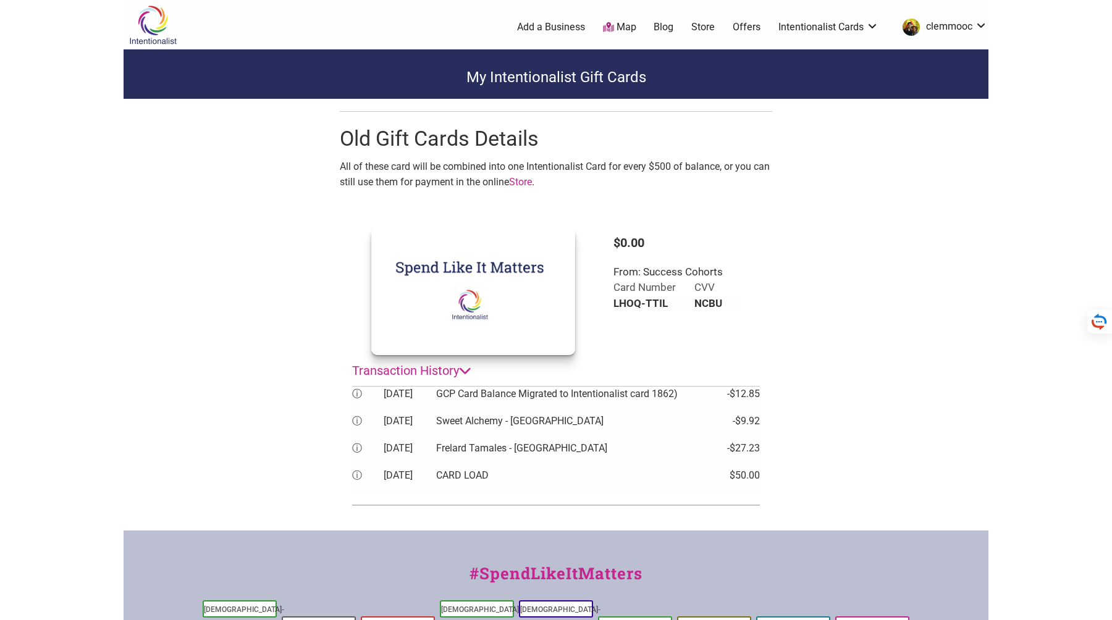 Image resolution: width=1112 pixels, height=620 pixels. I want to click on th: Card Number, so click(653, 288).